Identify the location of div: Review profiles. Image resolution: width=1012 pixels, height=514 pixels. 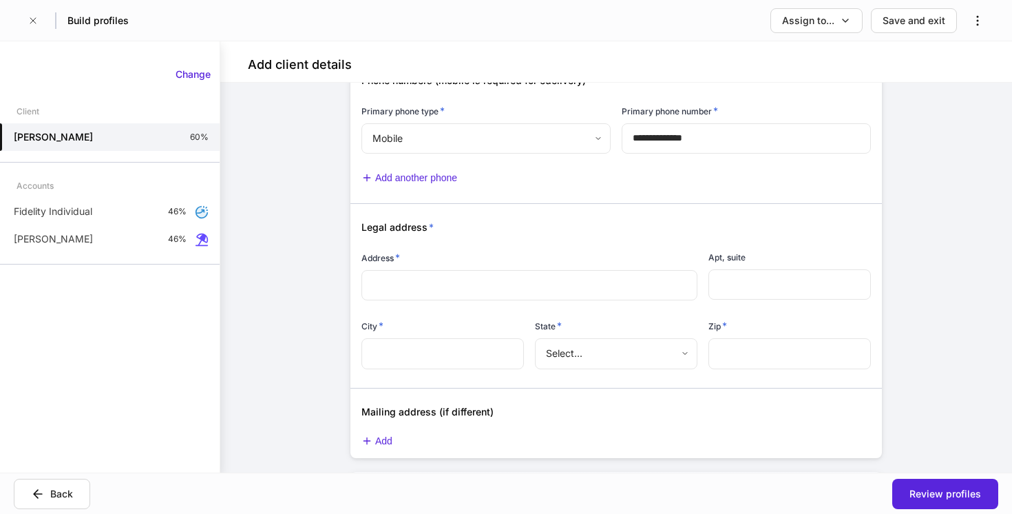
(945, 494).